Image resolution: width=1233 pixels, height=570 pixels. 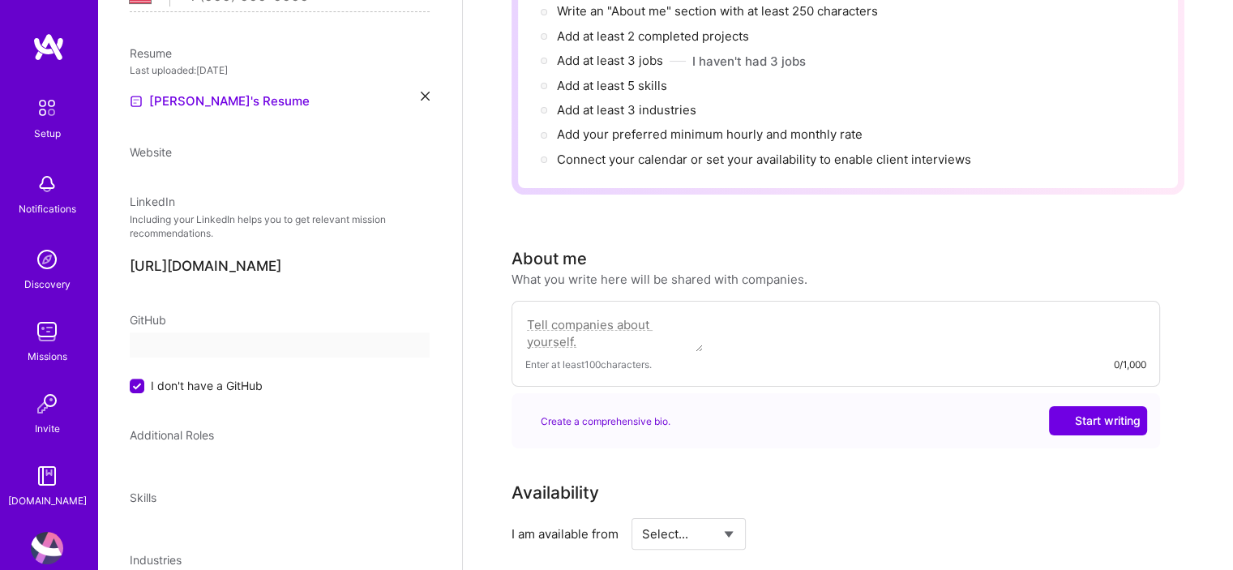 I want to click on i: icon SuggestedTeams, so click(x=529, y=421).